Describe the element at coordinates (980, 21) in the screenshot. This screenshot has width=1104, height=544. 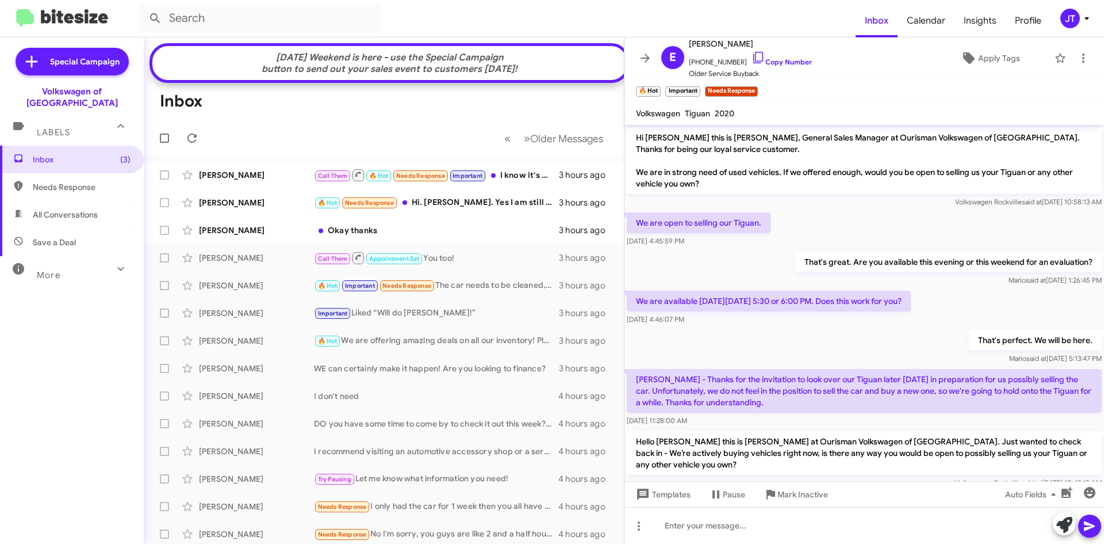
I see `span: Insights` at that location.